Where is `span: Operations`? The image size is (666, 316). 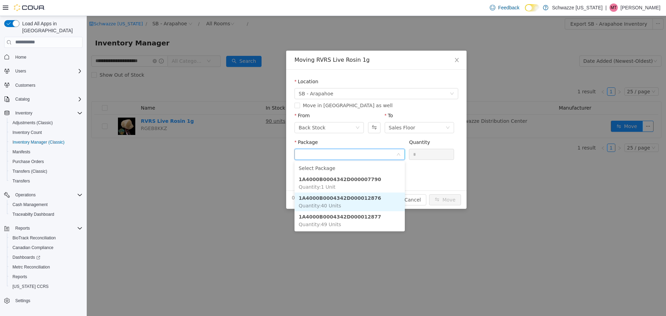
span: Operations is located at coordinates (25, 195).